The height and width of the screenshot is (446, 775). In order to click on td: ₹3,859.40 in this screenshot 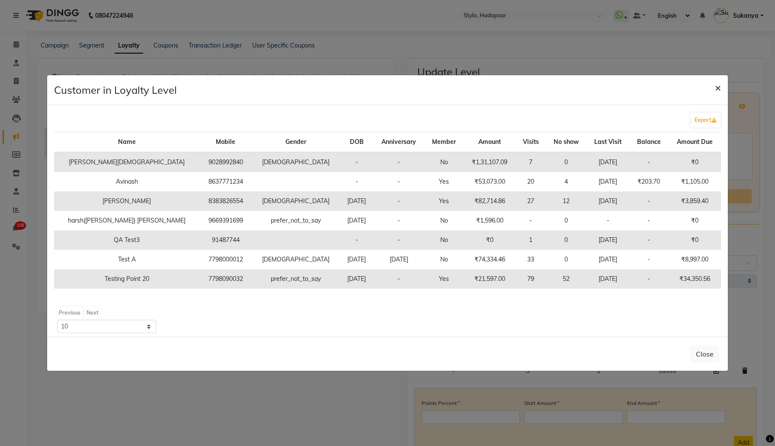, I will do `click(694, 201)`.